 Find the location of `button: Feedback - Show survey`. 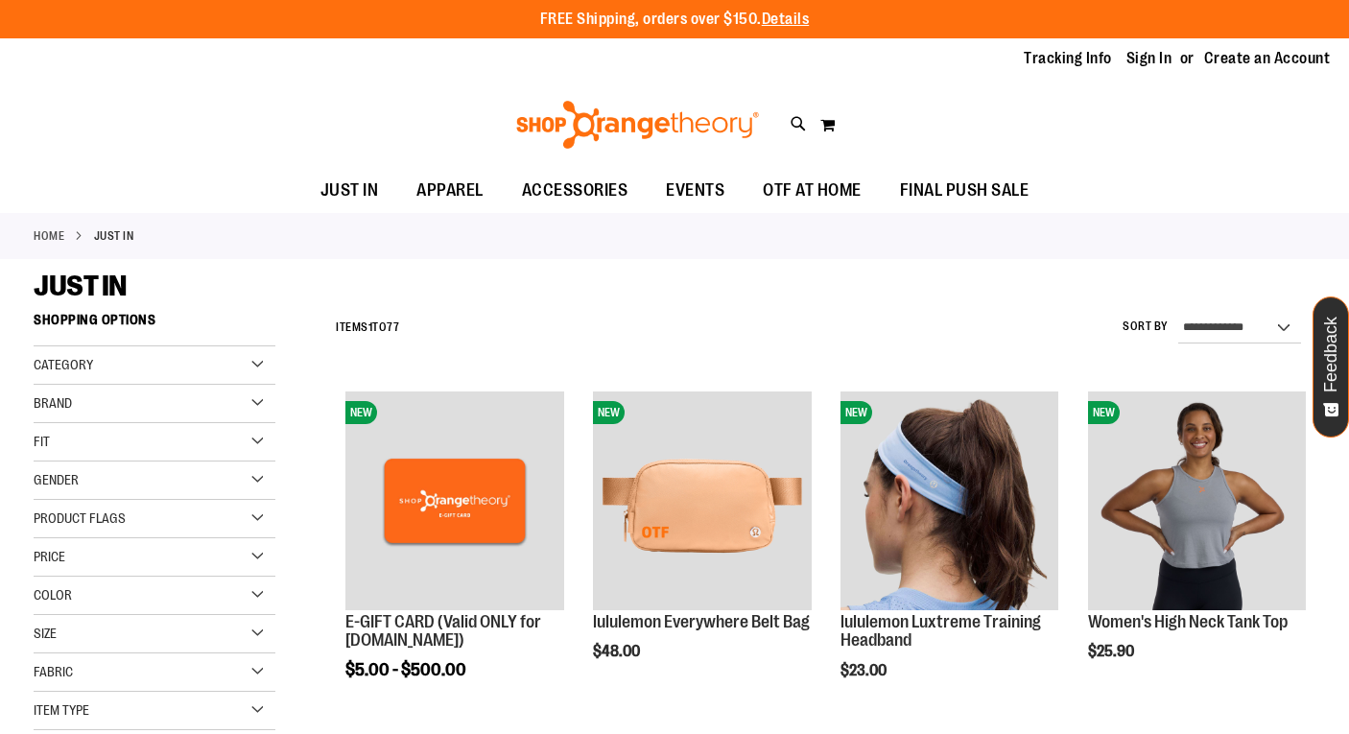

button: Feedback - Show survey is located at coordinates (1331, 367).